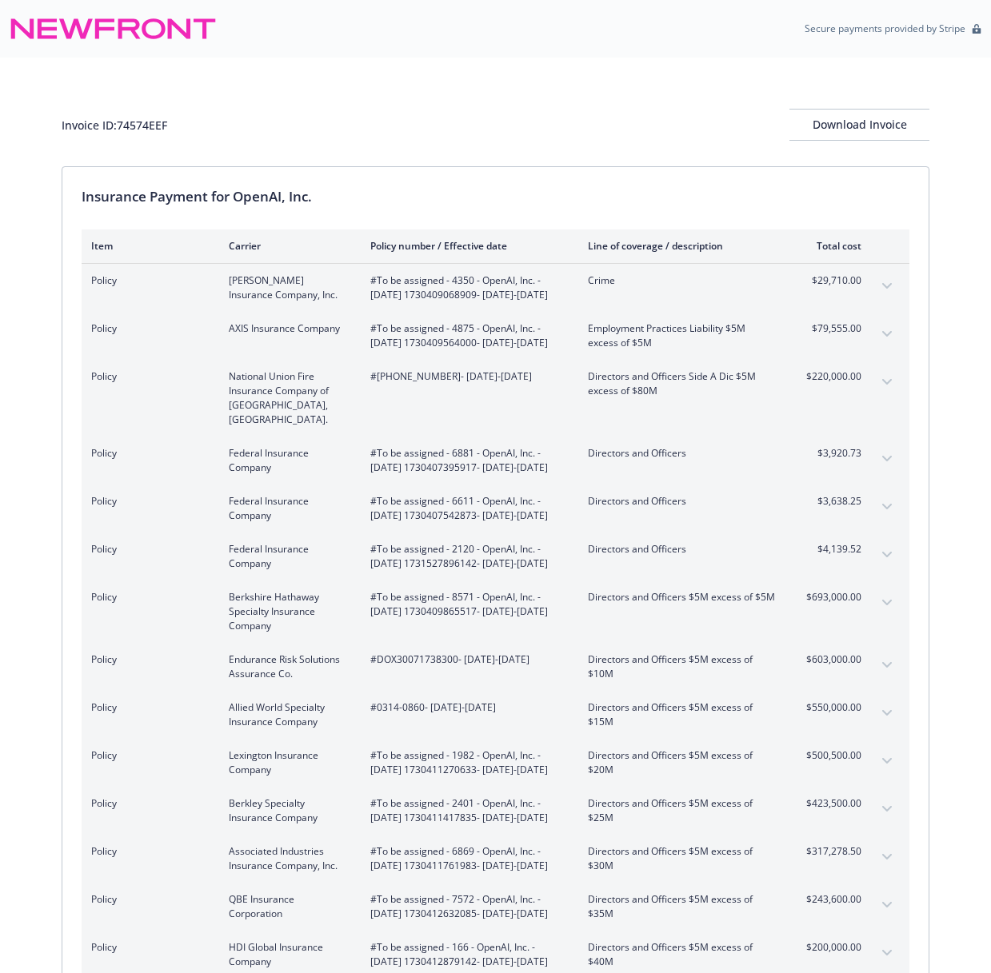 This screenshot has width=991, height=973. I want to click on span: Lexington Insurance Company, so click(286, 763).